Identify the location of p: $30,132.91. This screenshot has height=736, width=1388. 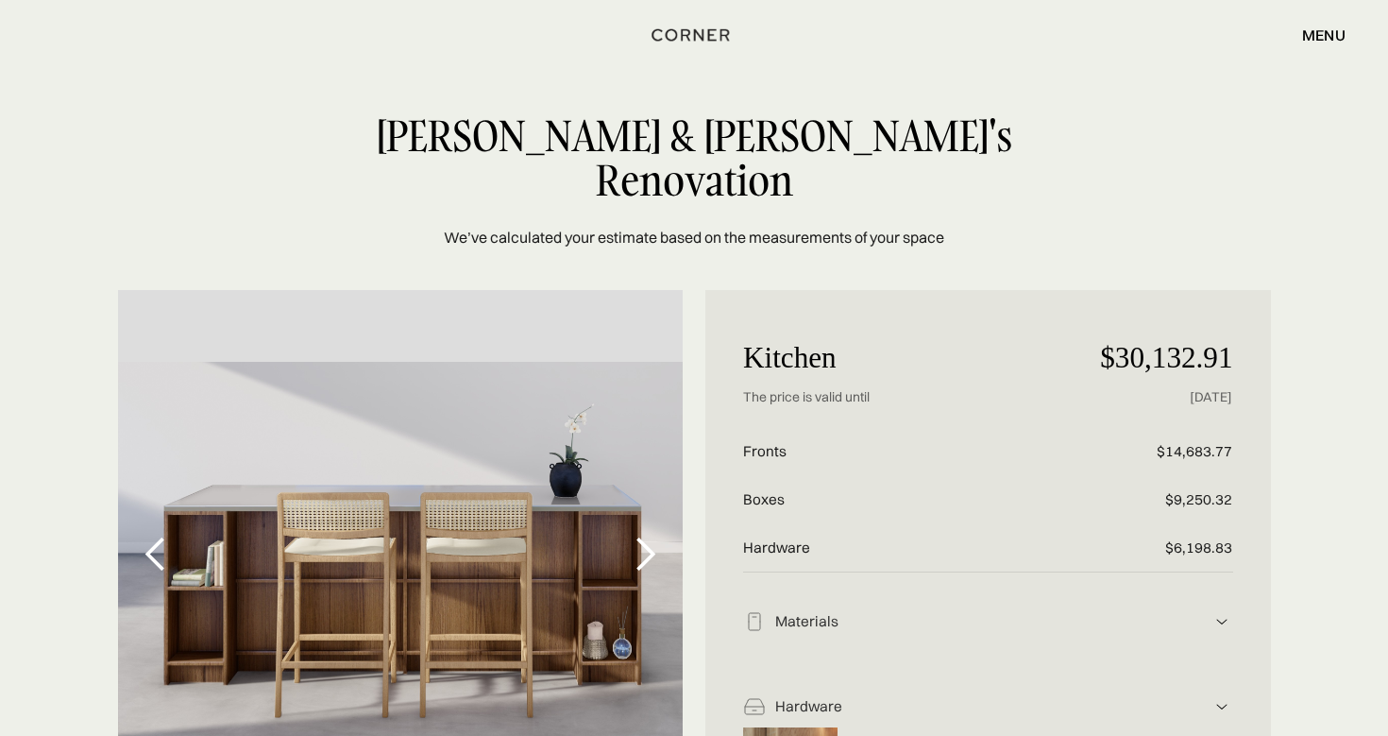
(1151, 358).